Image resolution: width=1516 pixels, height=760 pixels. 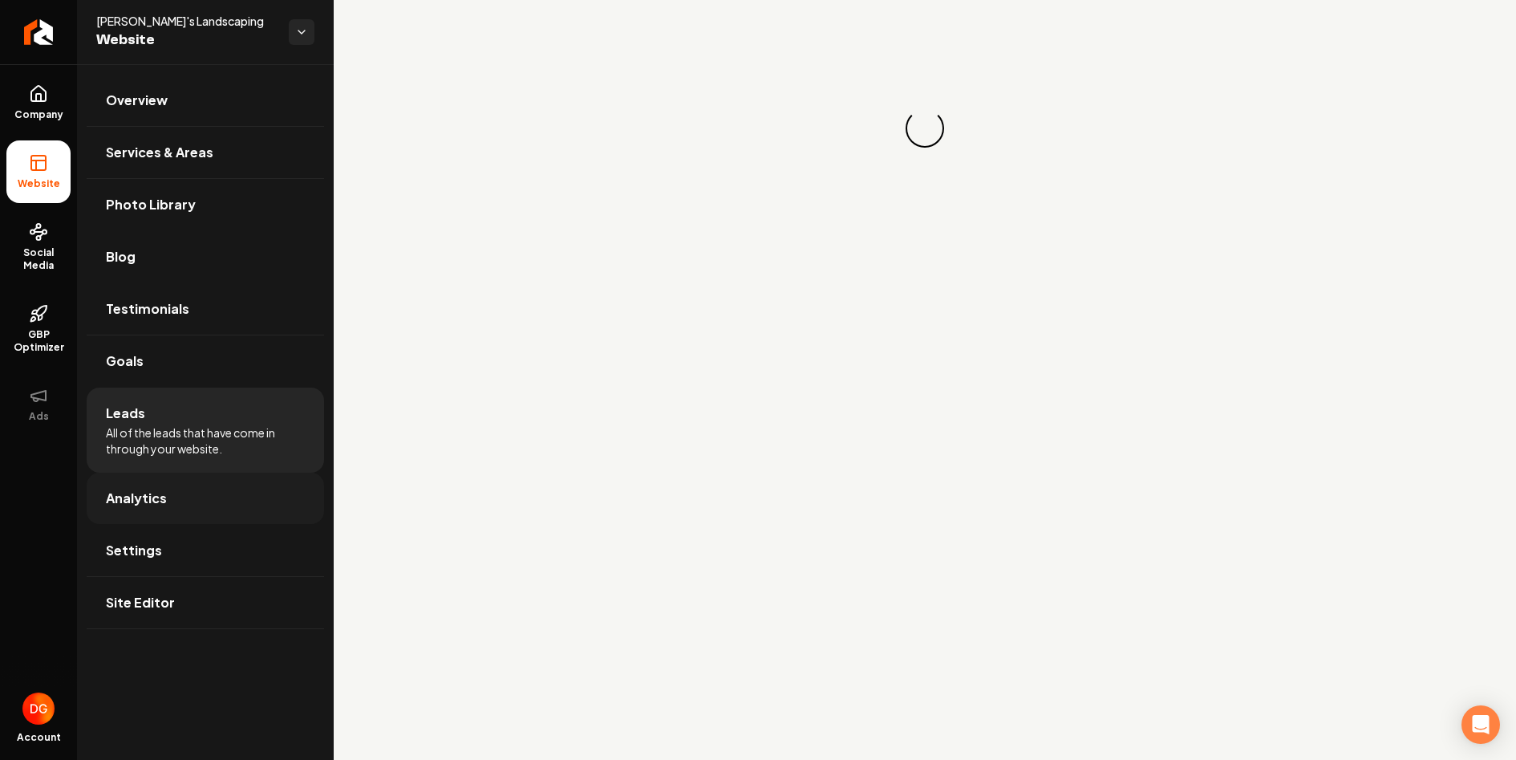 What do you see at coordinates (148, 309) in the screenshot?
I see `span: Testimonials` at bounding box center [148, 309].